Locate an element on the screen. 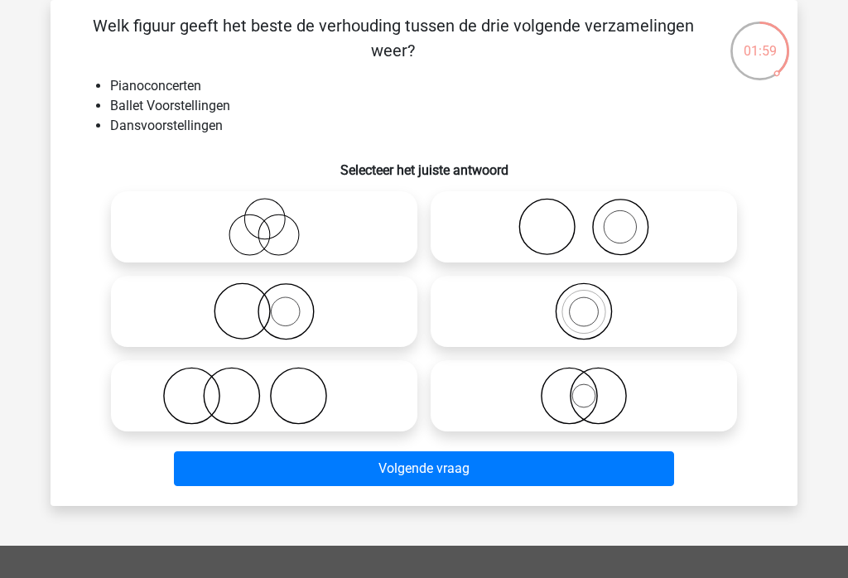 This screenshot has width=848, height=578. h6: Selecteer het juiste antwoord is located at coordinates (424, 163).